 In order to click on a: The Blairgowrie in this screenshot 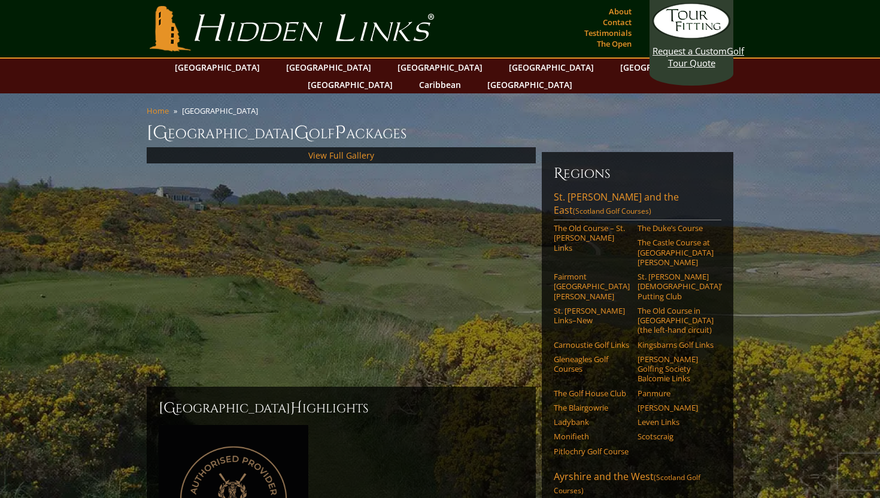, I will do `click(591, 408)`.